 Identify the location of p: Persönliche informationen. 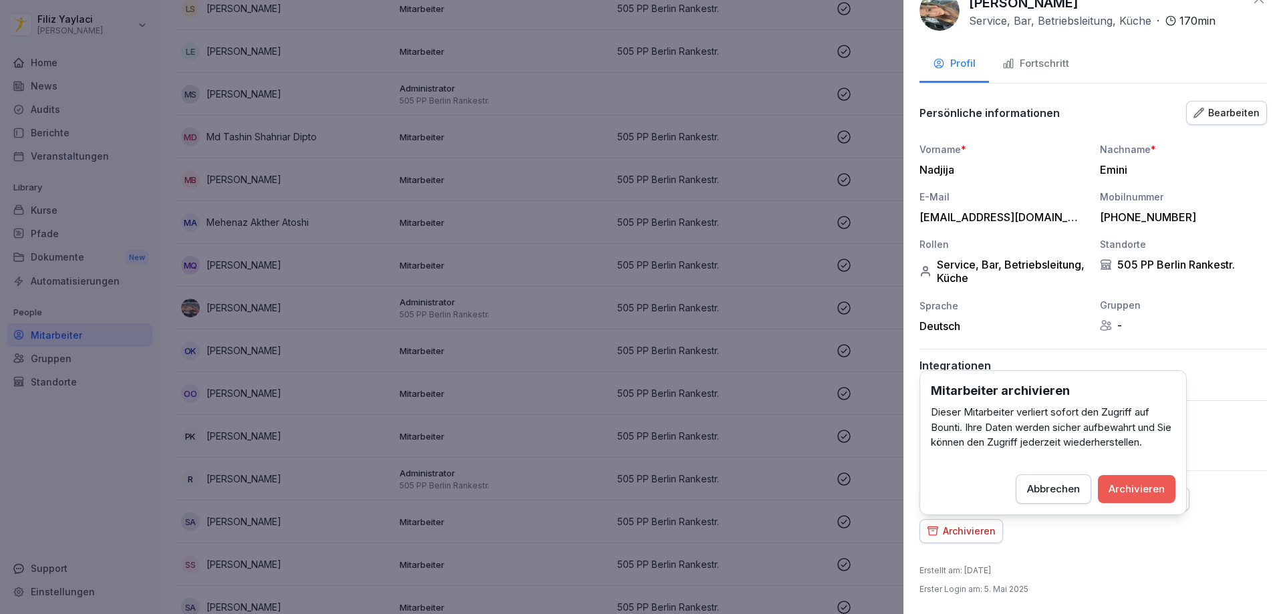
(990, 113).